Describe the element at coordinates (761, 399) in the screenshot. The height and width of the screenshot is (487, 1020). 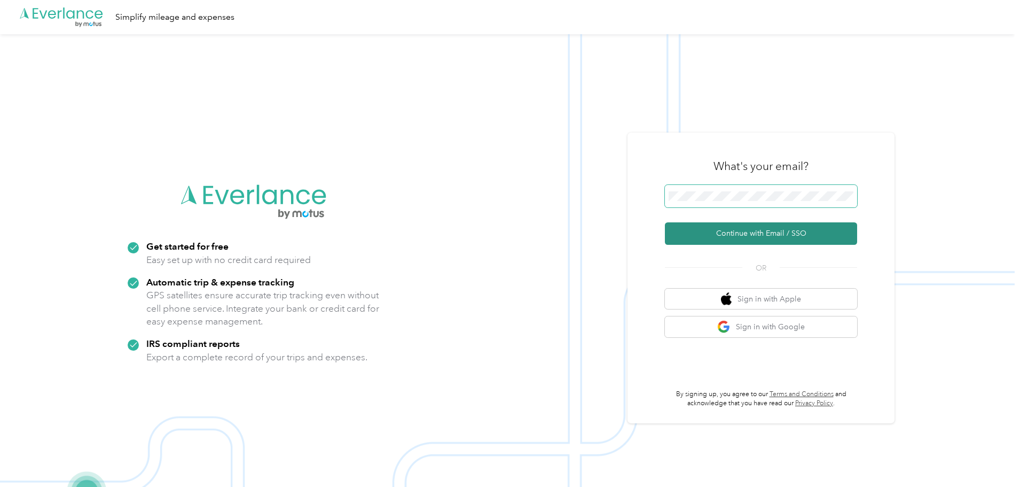
I see `p: By signing up, you agree to our and acknowledge that you have read our .` at that location.